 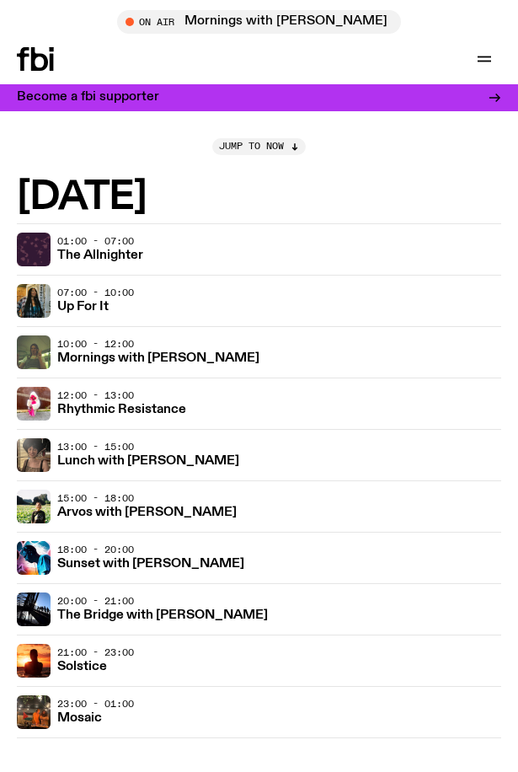 I want to click on a: Simon Caldwell stands side on, looking downwards. He has headphones on. Behind him is a brightly ..., so click(x=34, y=558).